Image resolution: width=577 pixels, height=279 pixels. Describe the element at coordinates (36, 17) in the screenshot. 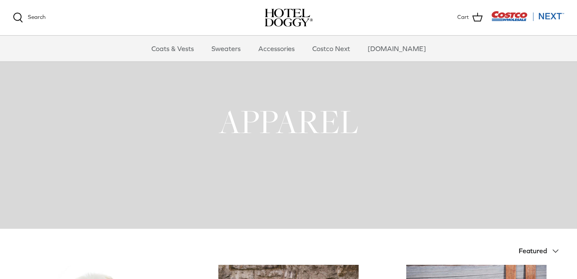

I see `span: Search` at that location.